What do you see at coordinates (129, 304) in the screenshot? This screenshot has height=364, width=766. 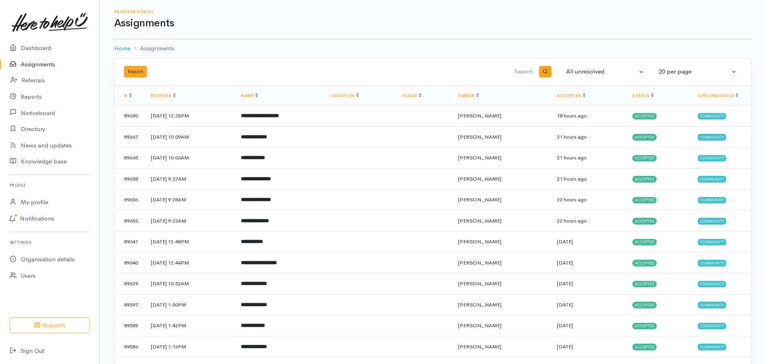 I see `td: 89597` at bounding box center [129, 304].